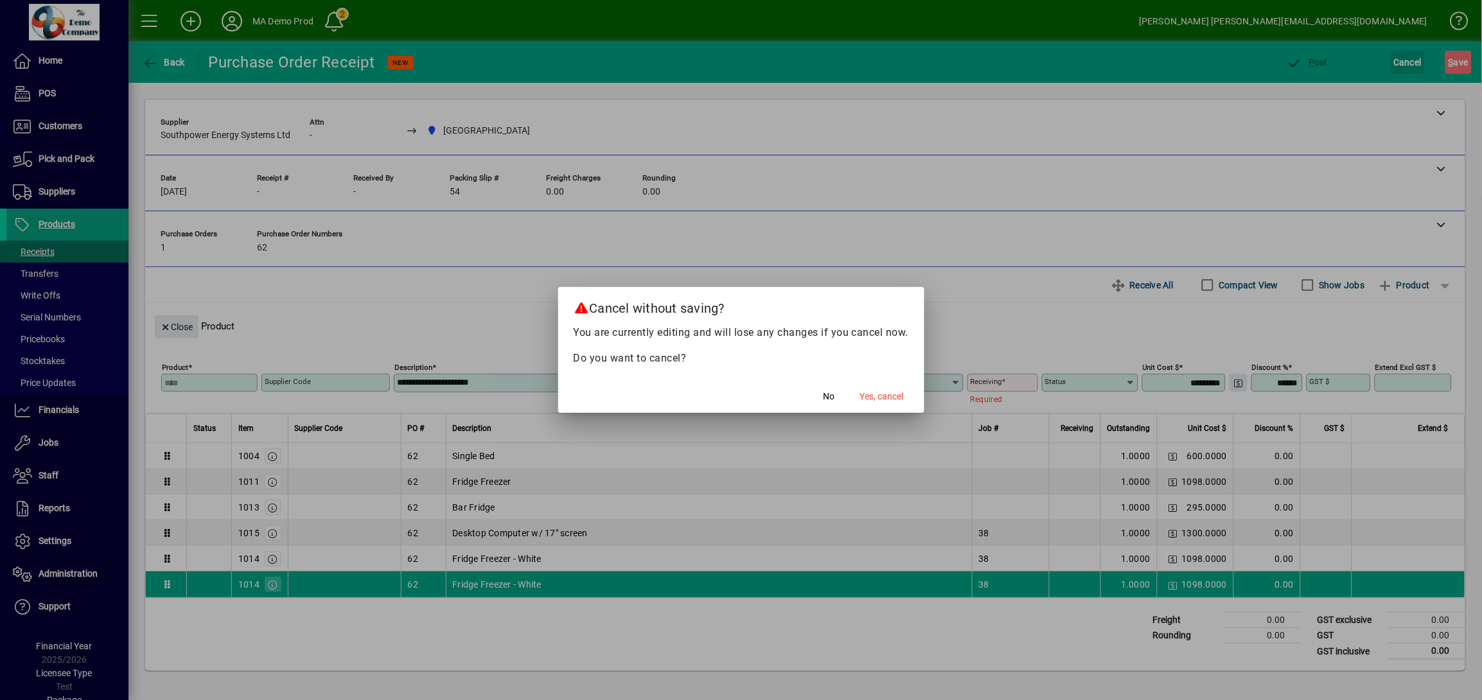  What do you see at coordinates (829, 396) in the screenshot?
I see `button: No` at bounding box center [829, 396].